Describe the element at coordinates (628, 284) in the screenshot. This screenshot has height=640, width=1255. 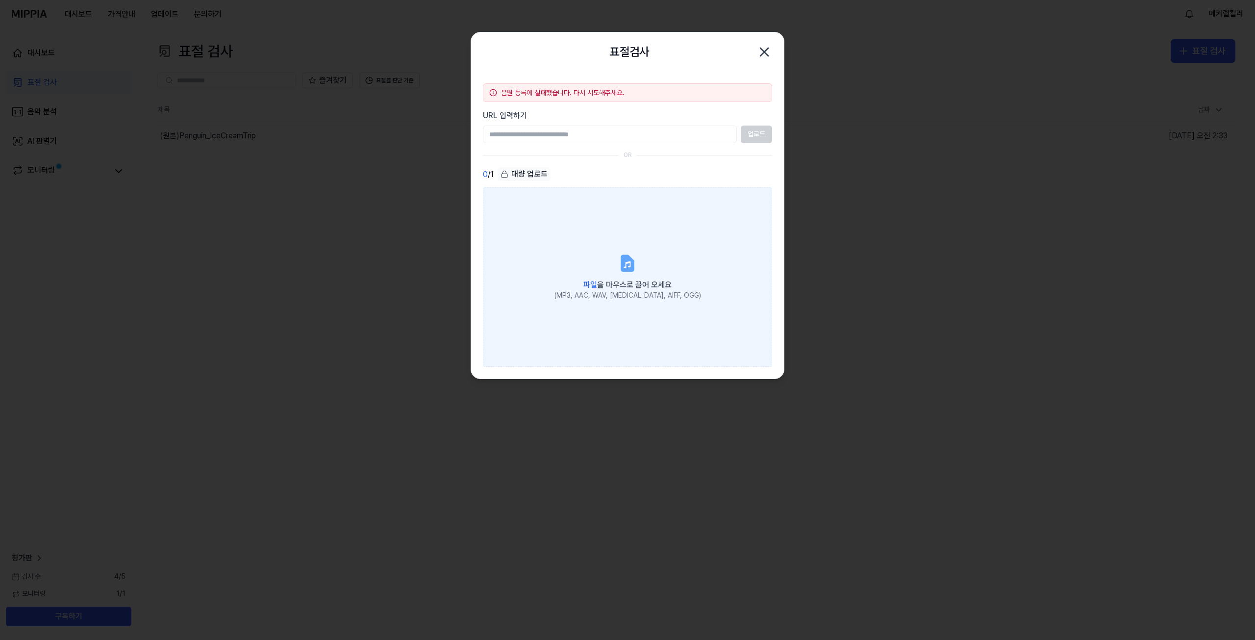
I see `span: 을 마우스로 끌어 오세요` at that location.